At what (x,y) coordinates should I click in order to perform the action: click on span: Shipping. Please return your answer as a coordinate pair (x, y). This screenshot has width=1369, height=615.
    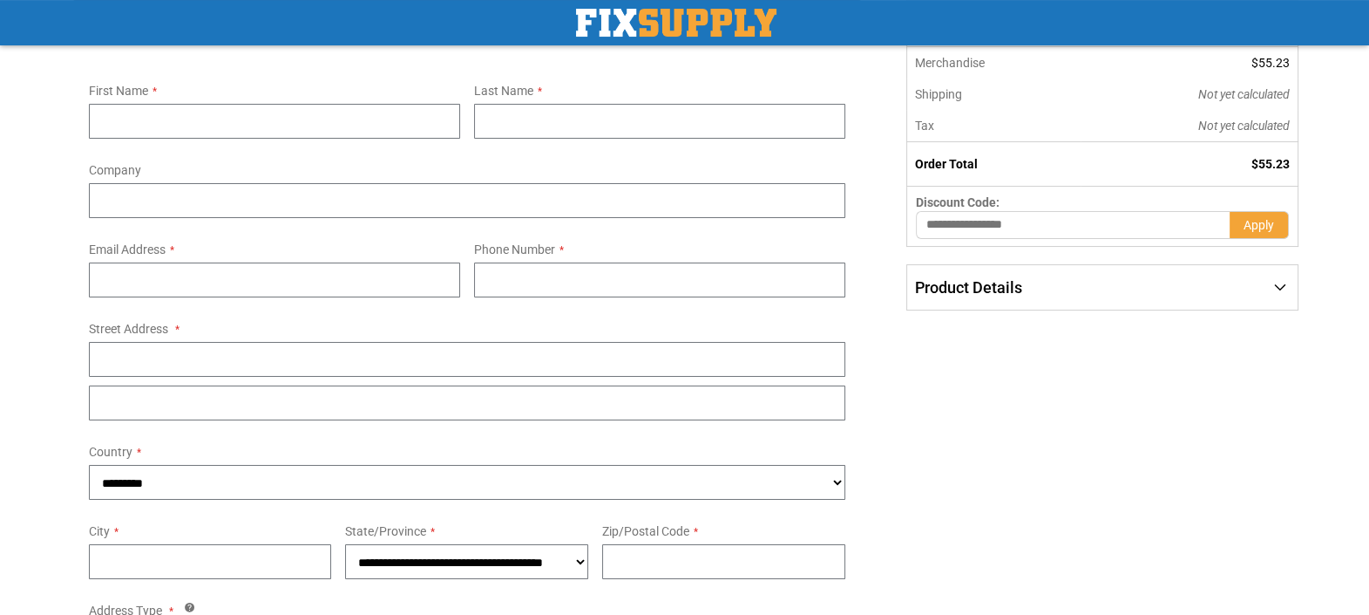
    Looking at the image, I should click on (939, 94).